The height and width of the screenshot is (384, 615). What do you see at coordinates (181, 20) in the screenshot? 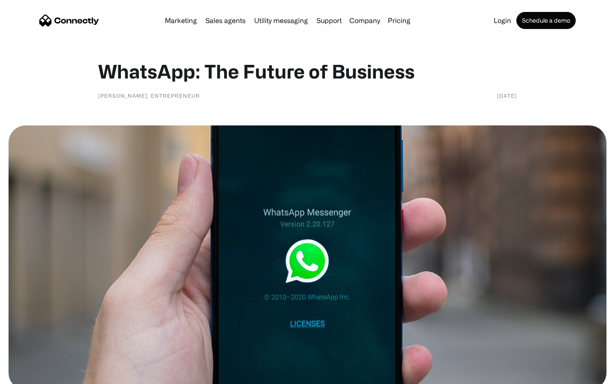
I see `a: Marketing` at bounding box center [181, 20].